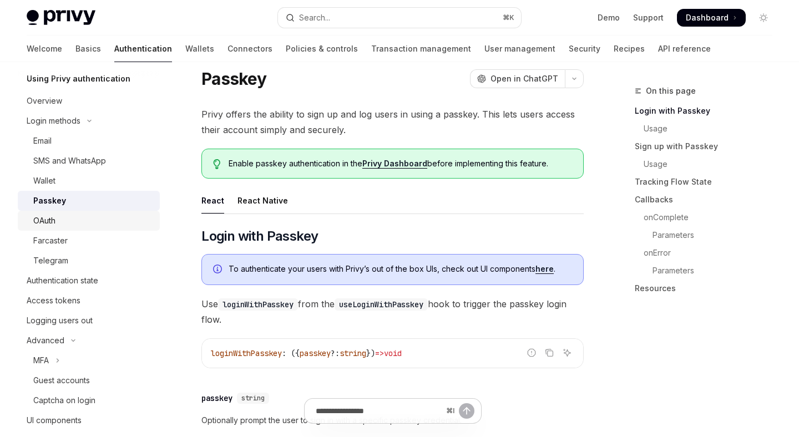 The width and height of the screenshot is (799, 437). What do you see at coordinates (213, 200) in the screenshot?
I see `div: React` at bounding box center [213, 200].